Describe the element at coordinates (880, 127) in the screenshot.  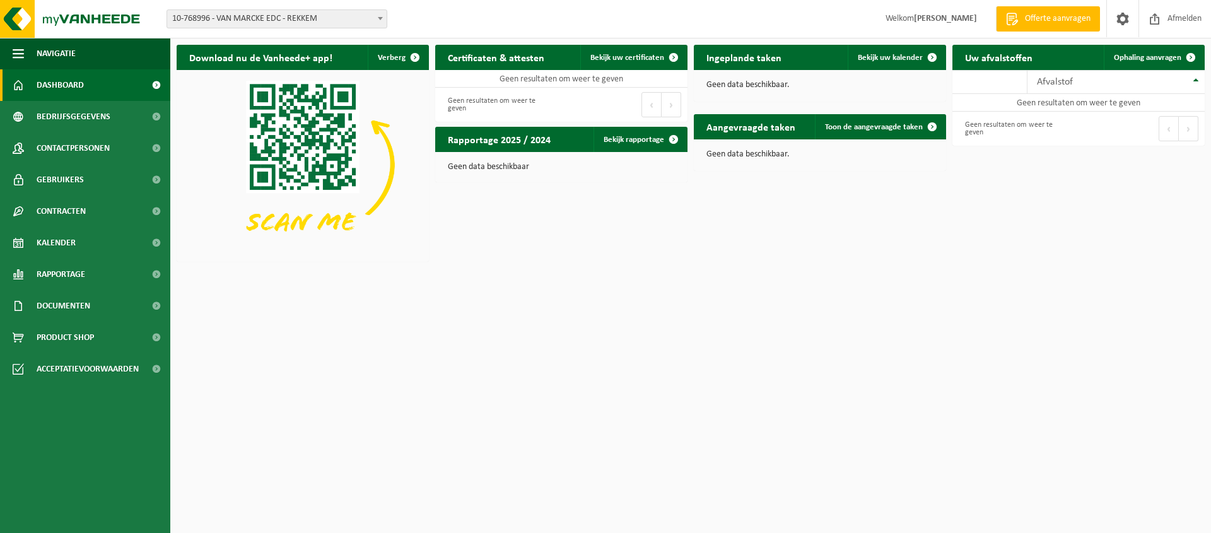
I see `a: Toon de aangevraagde taken` at that location.